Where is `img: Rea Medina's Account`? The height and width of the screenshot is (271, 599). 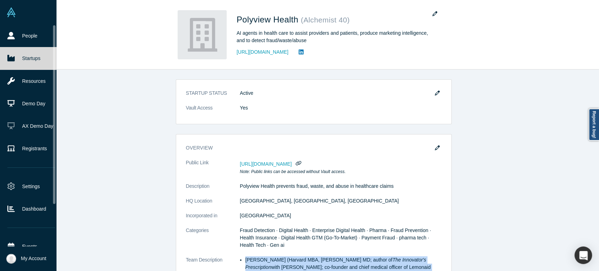
img: Rea Medina's Account is located at coordinates (11, 258).